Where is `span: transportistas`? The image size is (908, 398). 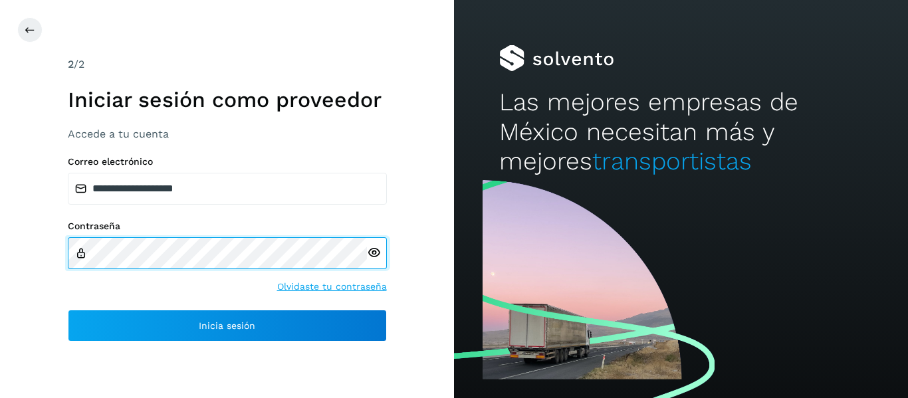 span: transportistas is located at coordinates (672, 161).